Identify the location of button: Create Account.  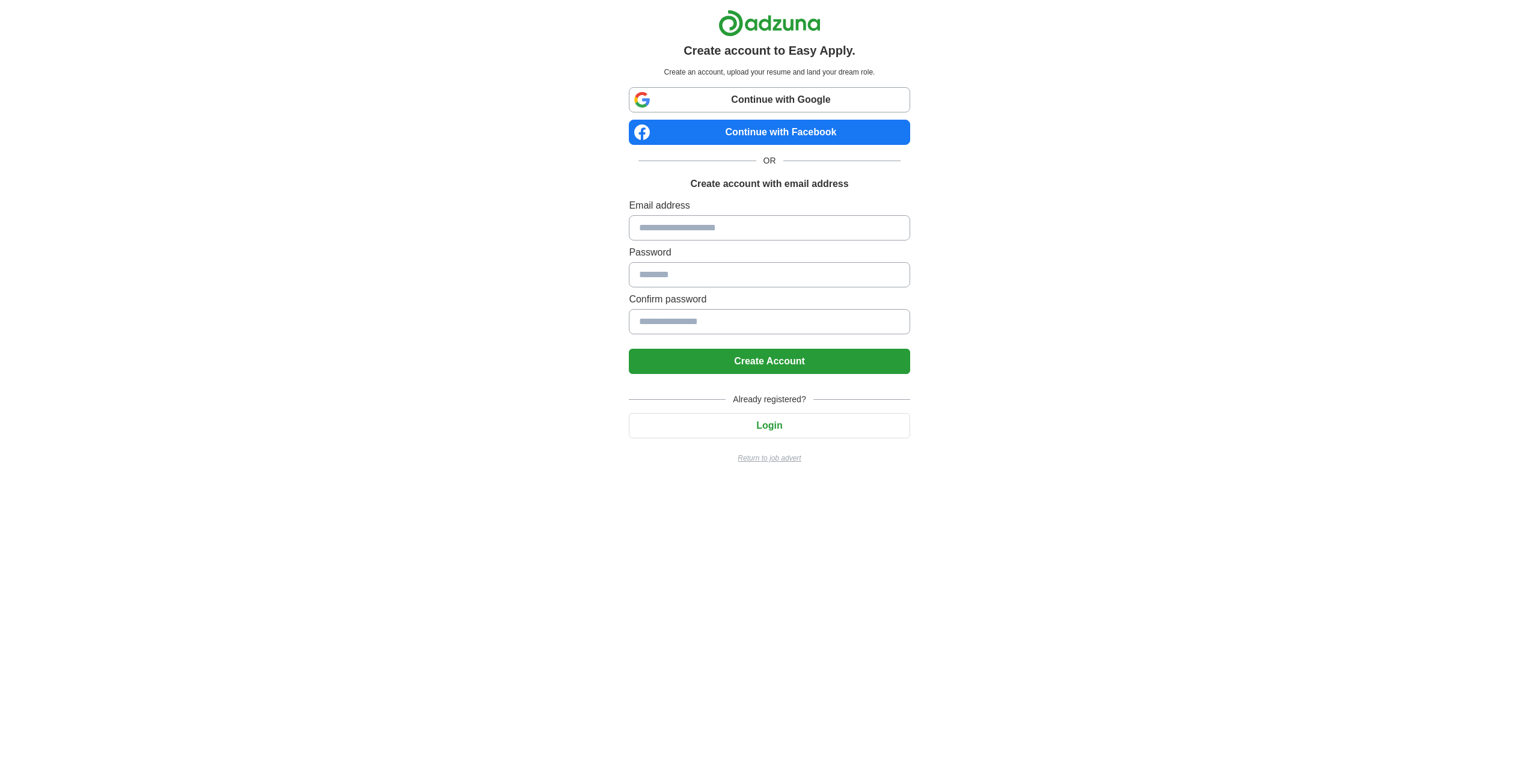
(769, 361).